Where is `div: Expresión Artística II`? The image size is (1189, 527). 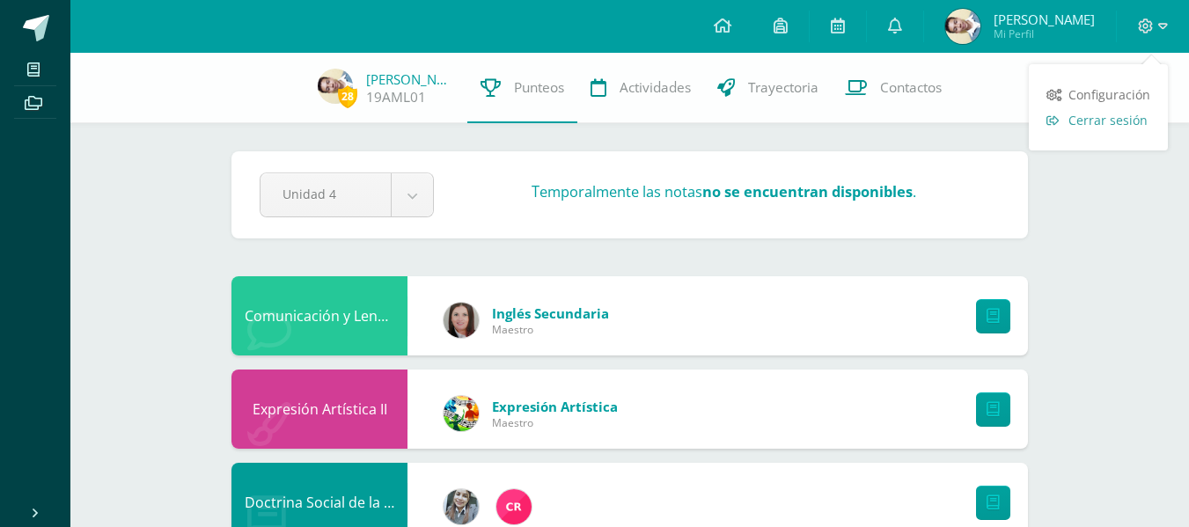
div: Expresión Artística II is located at coordinates (319, 409).